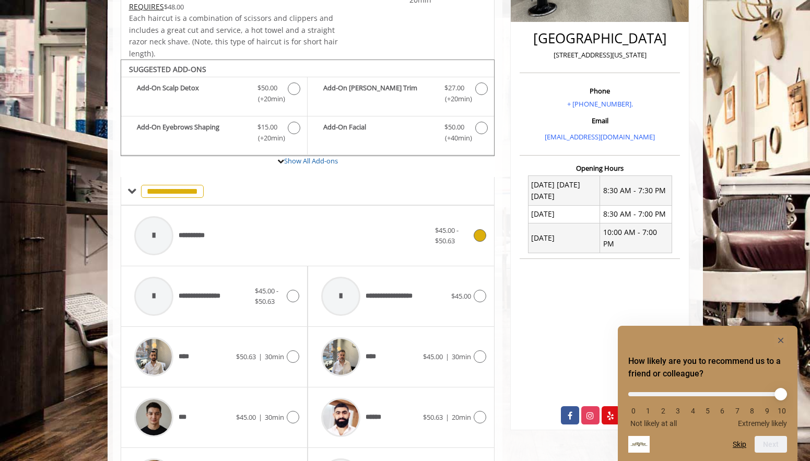 Image resolution: width=810 pixels, height=461 pixels. What do you see at coordinates (648, 411) in the screenshot?
I see `li: 1` at bounding box center [648, 411].